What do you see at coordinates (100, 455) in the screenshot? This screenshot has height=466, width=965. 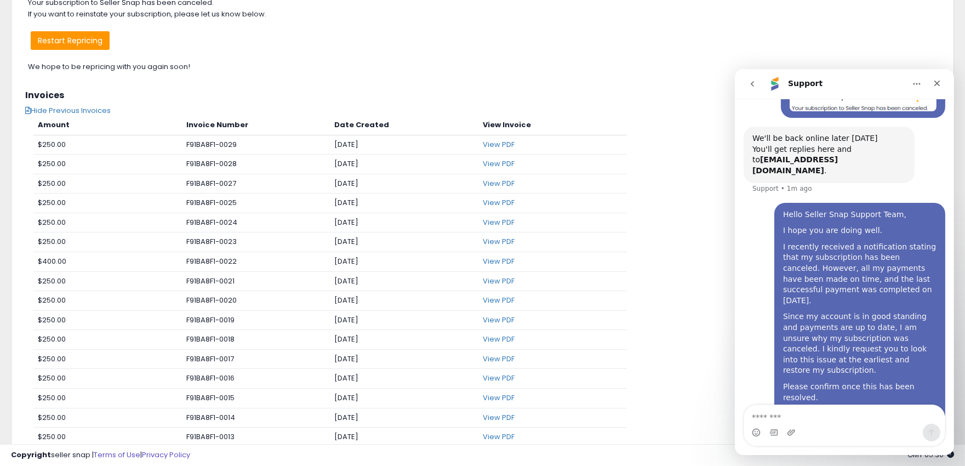 I see `div: seller snap | |` at bounding box center [100, 455].